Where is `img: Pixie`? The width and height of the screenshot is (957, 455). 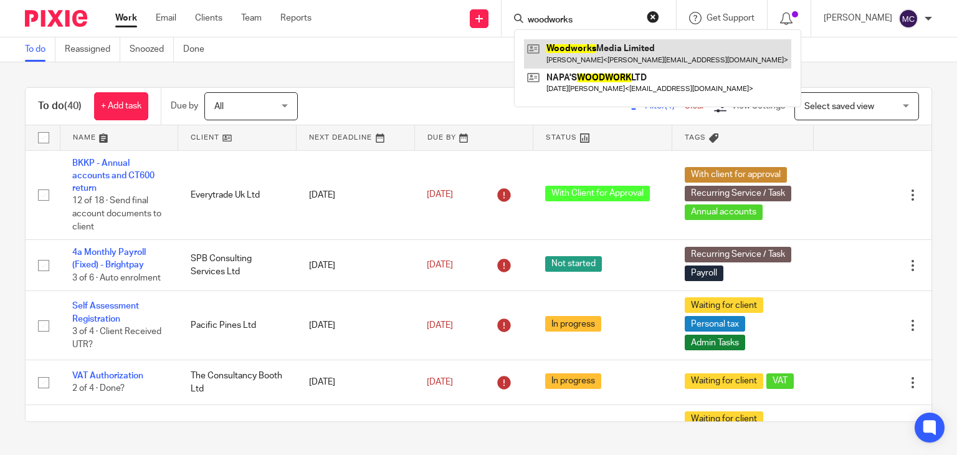
img: Pixie is located at coordinates (56, 18).